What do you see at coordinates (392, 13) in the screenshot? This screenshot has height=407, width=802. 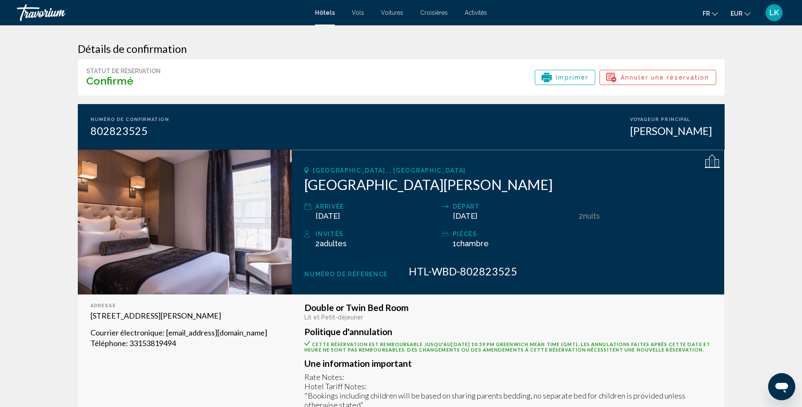 I see `span: Voitures` at bounding box center [392, 13].